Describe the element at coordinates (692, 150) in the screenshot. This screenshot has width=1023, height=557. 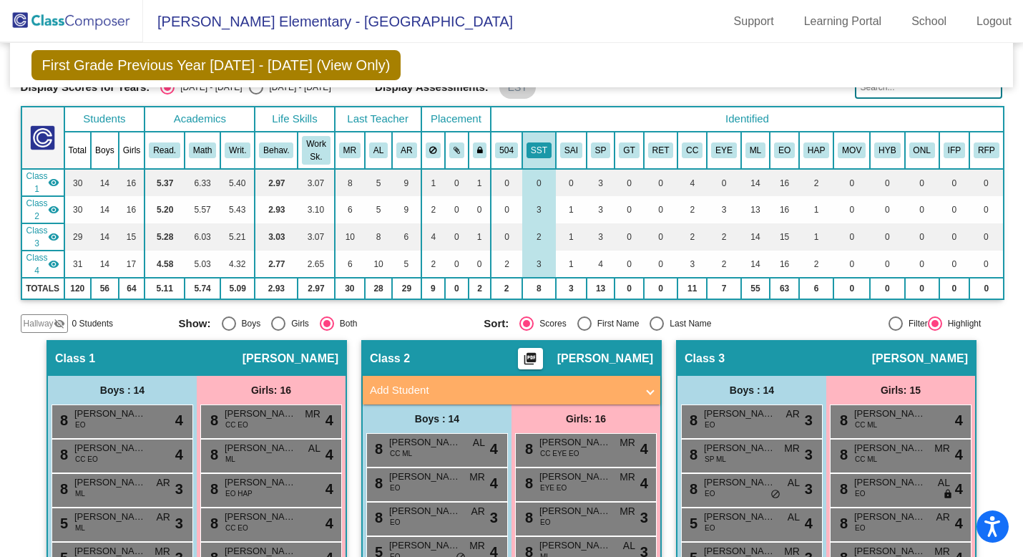
I see `th: Recommended for Combo Class` at that location.